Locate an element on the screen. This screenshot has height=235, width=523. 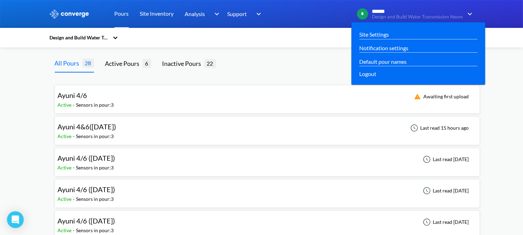
a: Site Settings is located at coordinates (374, 34).